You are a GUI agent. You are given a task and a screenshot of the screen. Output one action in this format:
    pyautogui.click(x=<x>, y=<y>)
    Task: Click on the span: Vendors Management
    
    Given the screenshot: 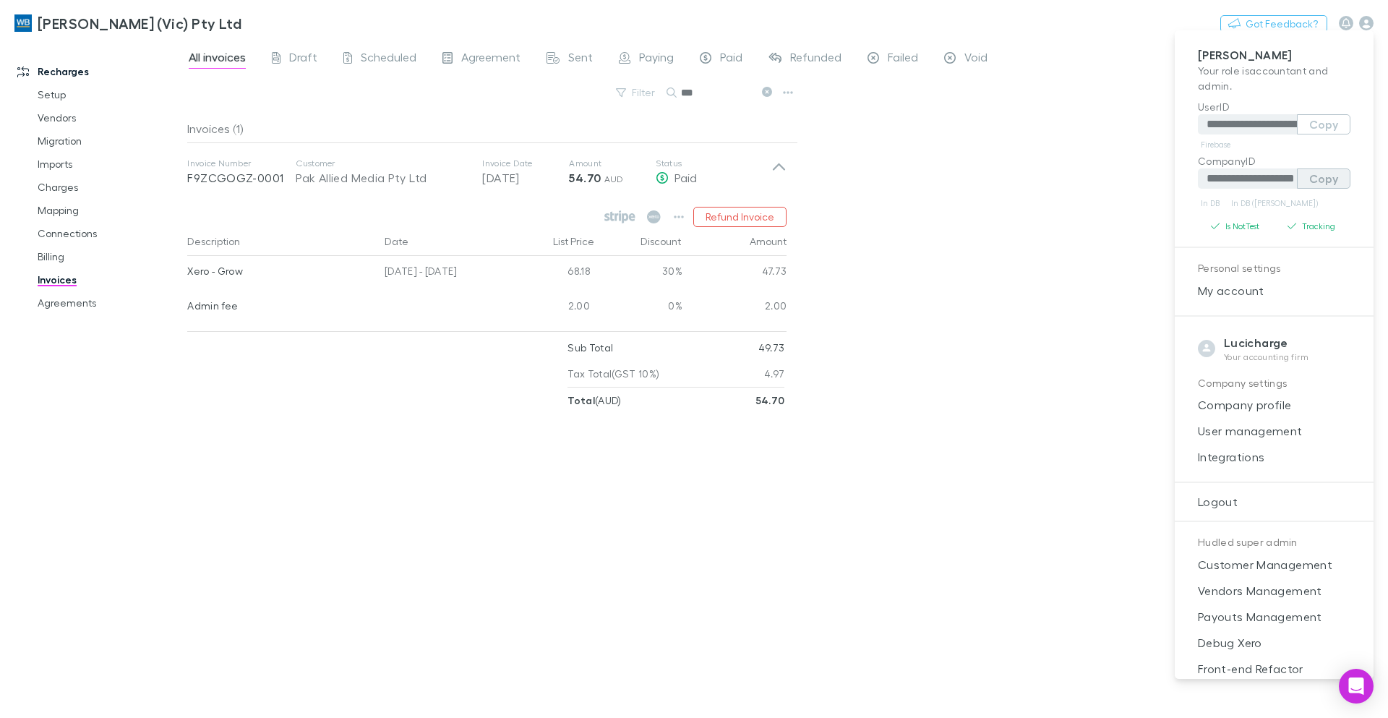 What is the action you would take?
    pyautogui.click(x=1274, y=591)
    